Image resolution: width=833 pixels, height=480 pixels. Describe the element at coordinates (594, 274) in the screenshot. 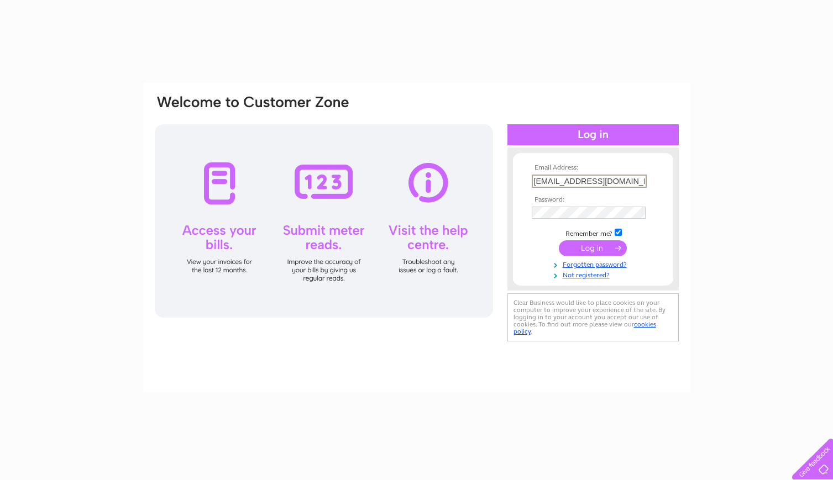

I see `a: Not registered?` at that location.